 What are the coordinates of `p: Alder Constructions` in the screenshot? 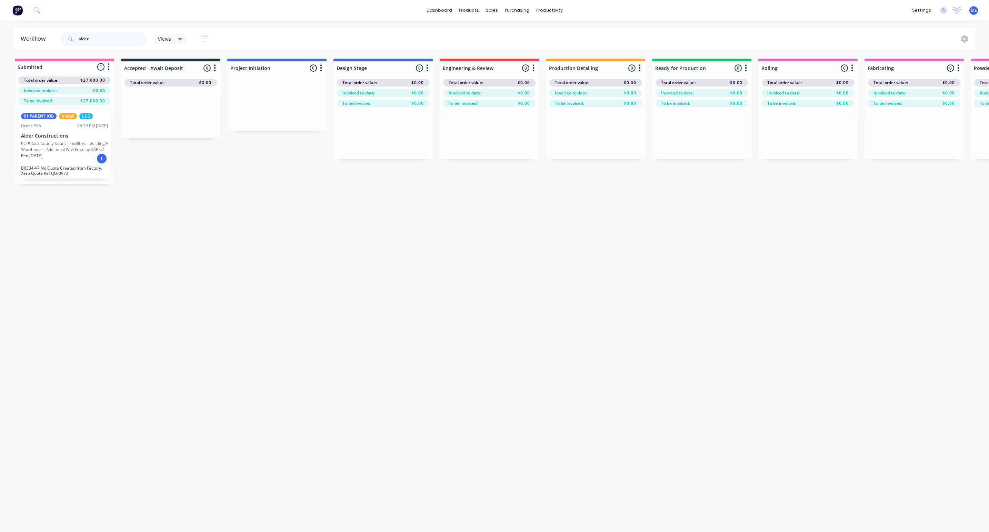 It's located at (64, 136).